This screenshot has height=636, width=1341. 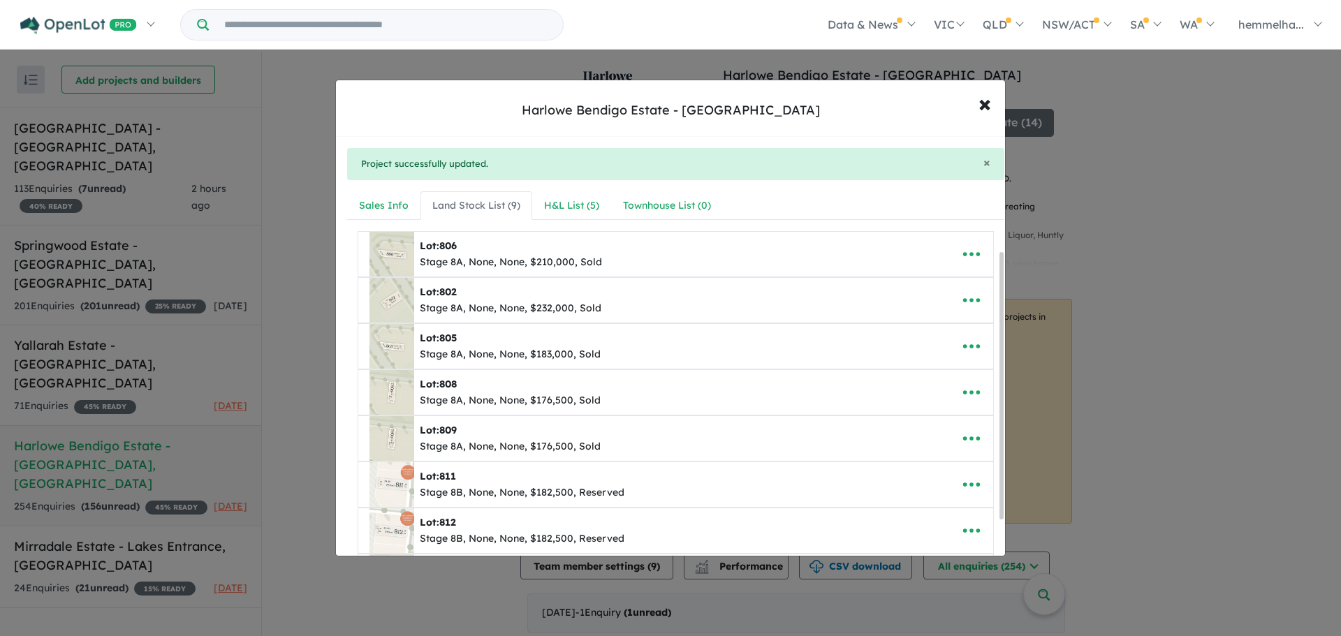 I want to click on img: Harlowe%20Bendigo%20Estate%20-%20Huntly%20-%20Lot%20811___1730075967.jpg, so click(x=392, y=485).